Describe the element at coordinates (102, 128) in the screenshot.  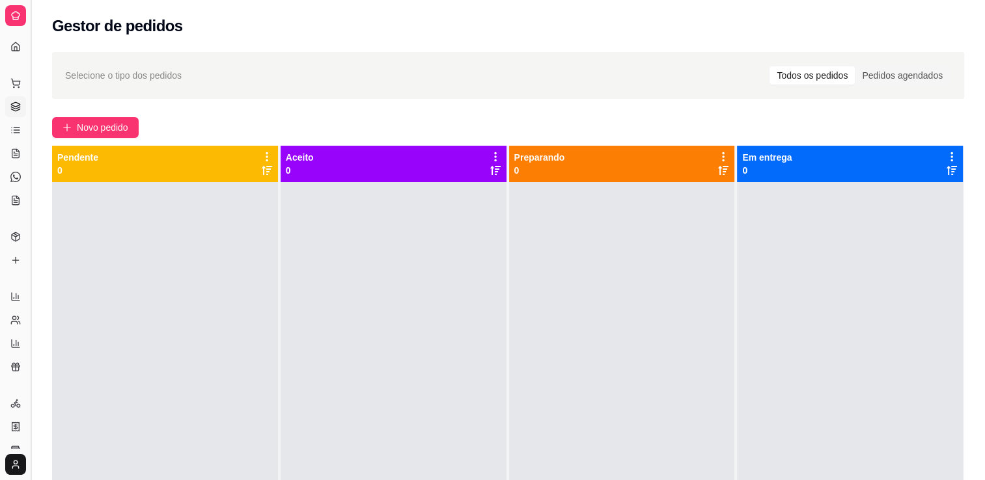
I see `span: Novo pedido` at that location.